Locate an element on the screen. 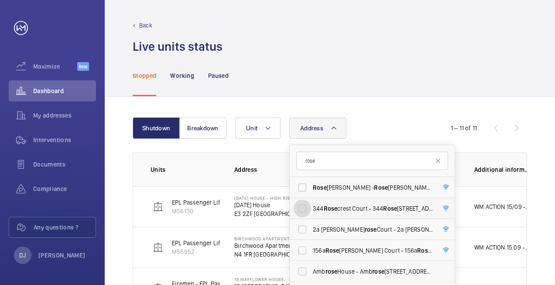 Image resolution: width=555 pixels, height=285 pixels. p: EPL Passenger Lift is located at coordinates (197, 202).